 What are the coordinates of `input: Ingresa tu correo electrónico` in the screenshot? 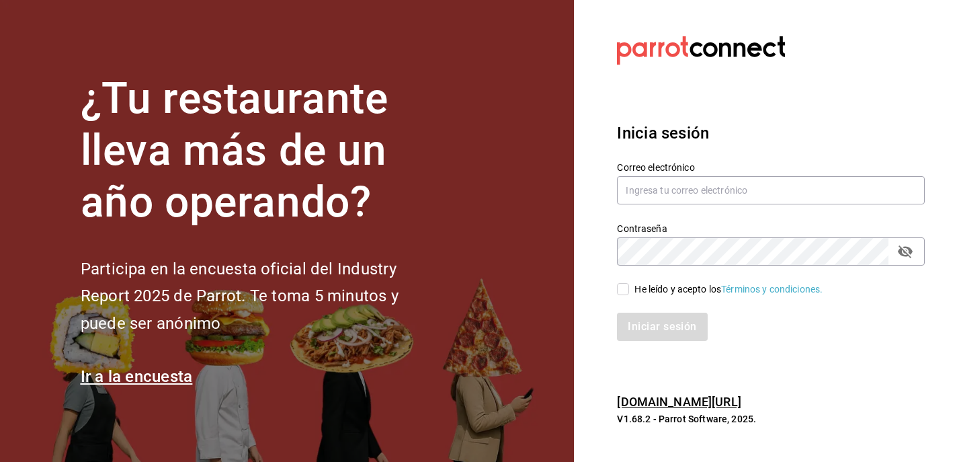 It's located at (771, 190).